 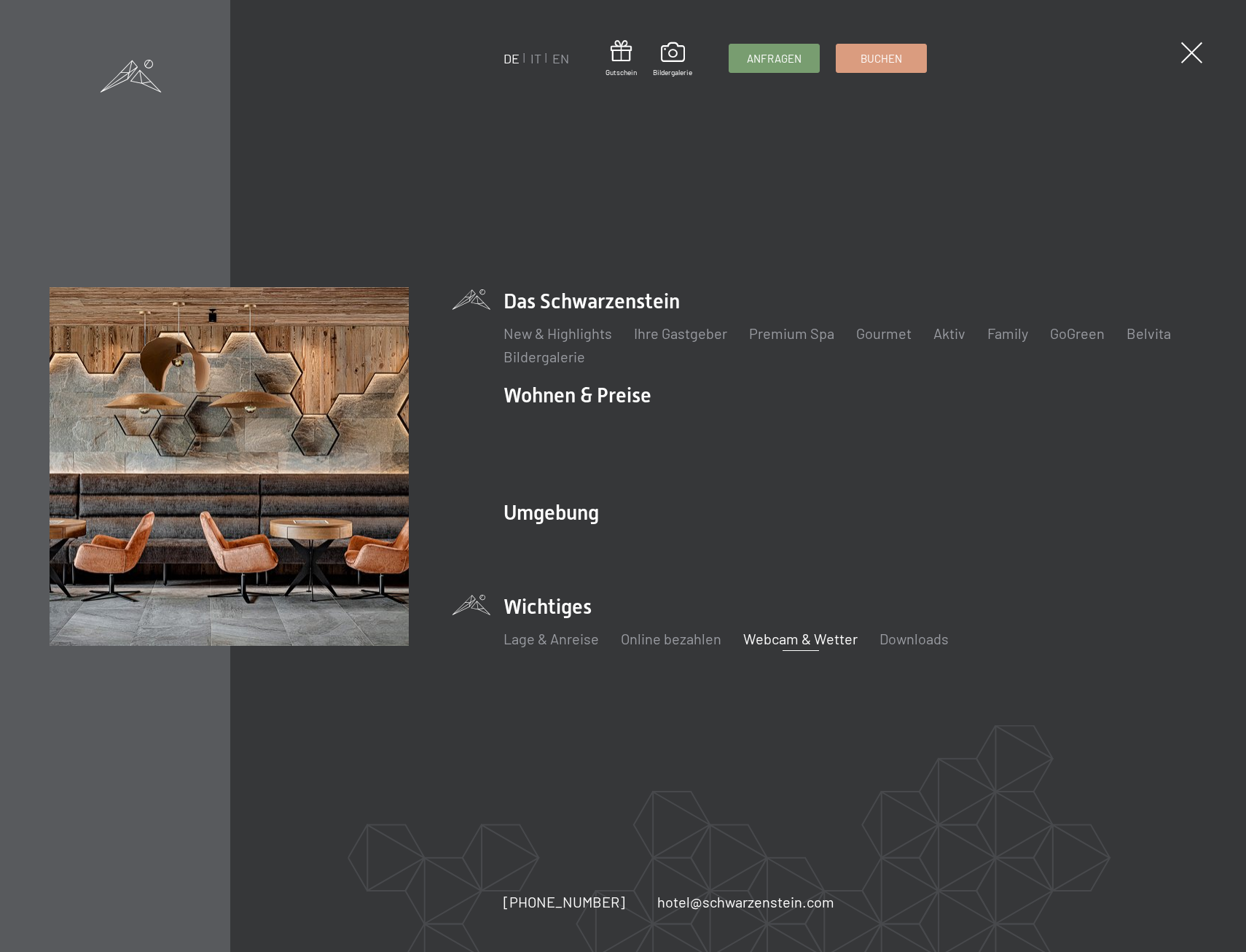 What do you see at coordinates (1008, 333) in the screenshot?
I see `a: Family` at bounding box center [1008, 333].